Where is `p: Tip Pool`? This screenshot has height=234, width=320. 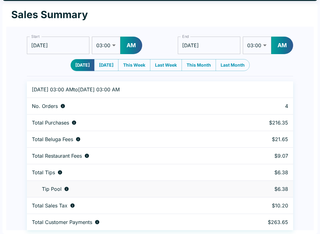
p: Tip Pool is located at coordinates (52, 189).